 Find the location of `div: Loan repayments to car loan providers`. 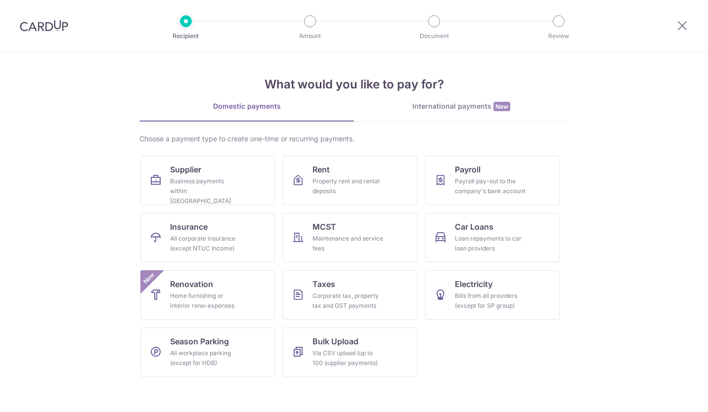

div: Loan repayments to car loan providers is located at coordinates (490, 244).